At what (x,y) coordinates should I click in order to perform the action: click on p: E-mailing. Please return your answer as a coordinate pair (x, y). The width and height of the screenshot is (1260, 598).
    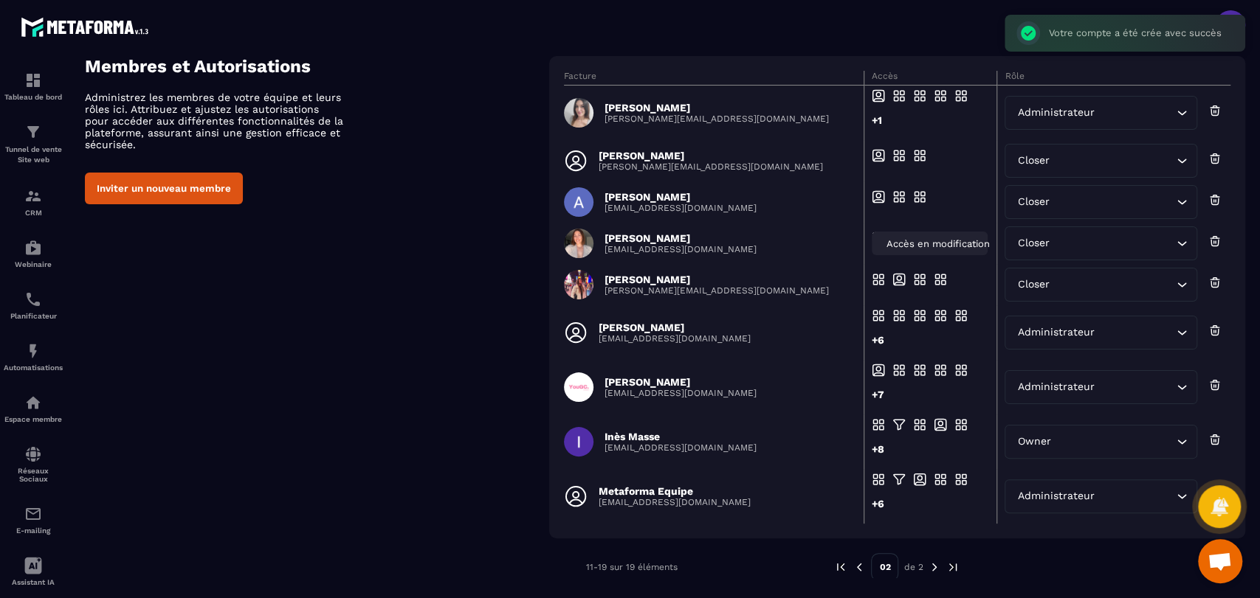
    Looking at the image, I should click on (33, 531).